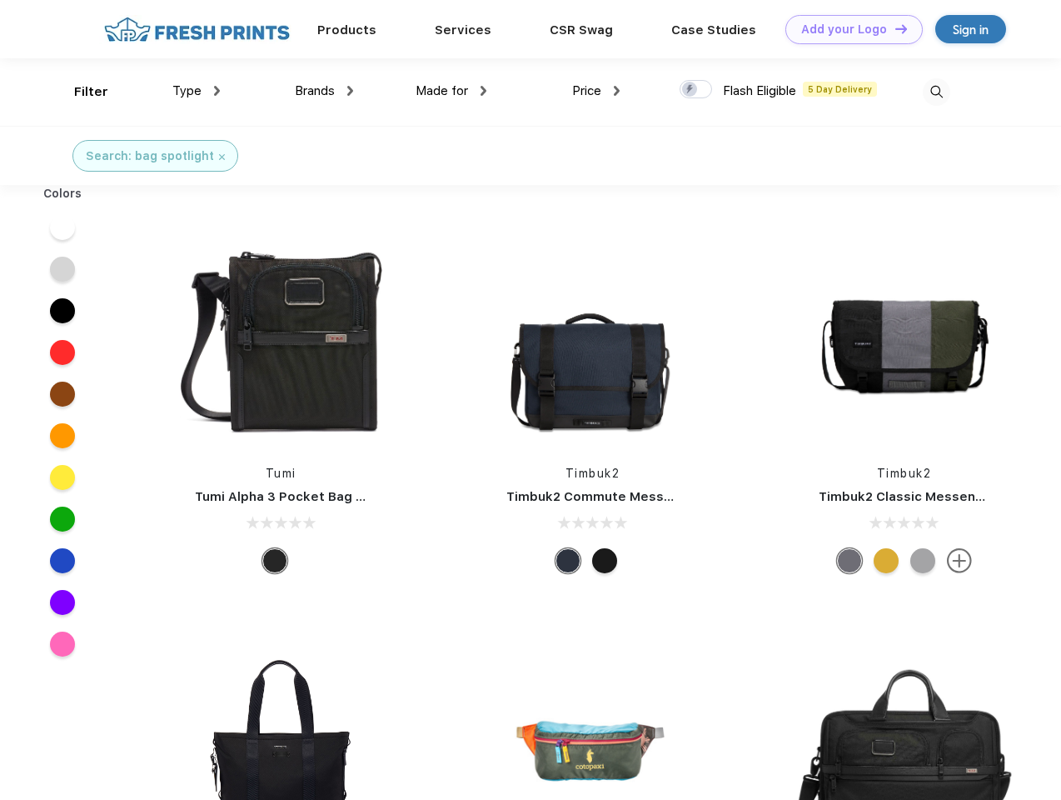 The width and height of the screenshot is (1061, 800). I want to click on div: Eco Amber, so click(886, 561).